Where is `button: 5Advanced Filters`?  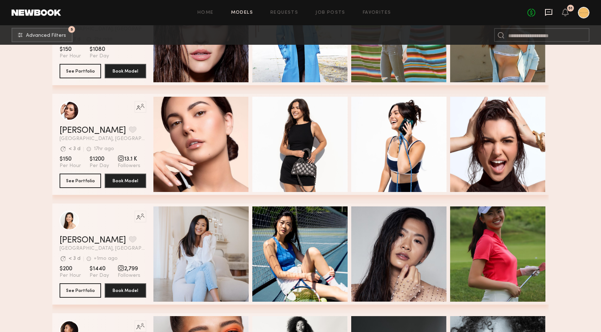 button: 5Advanced Filters is located at coordinates (42, 35).